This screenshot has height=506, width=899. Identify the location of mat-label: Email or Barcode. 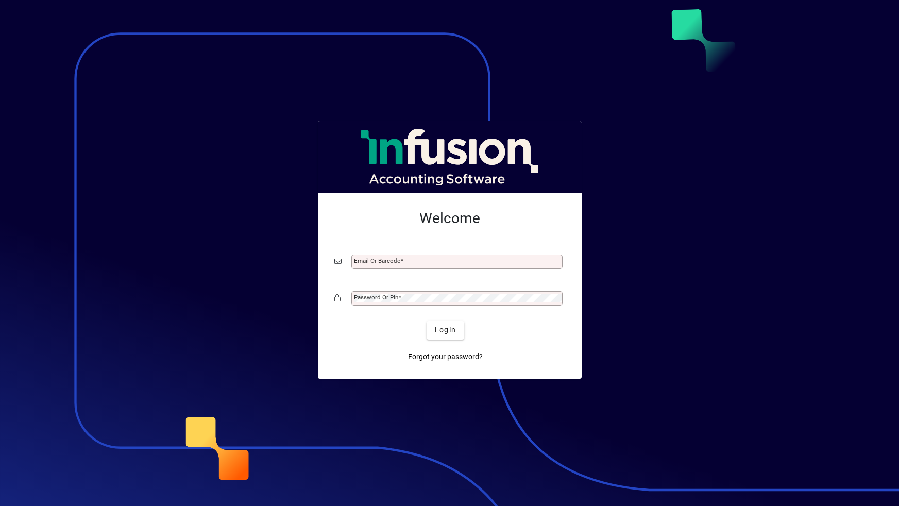
(377, 261).